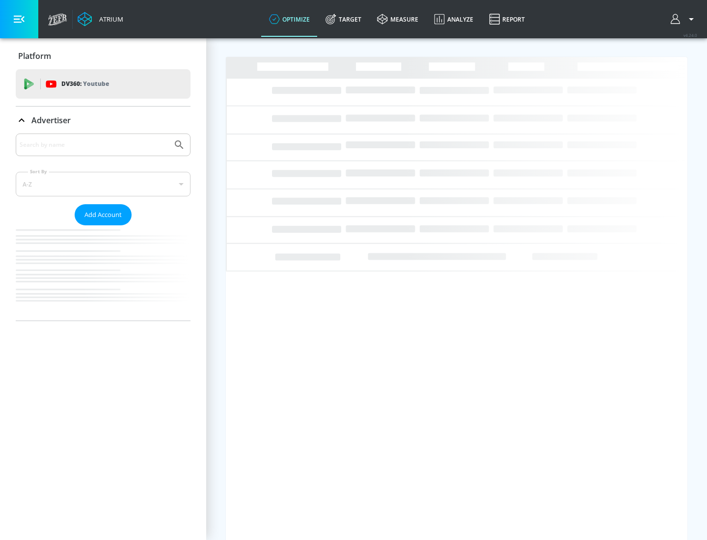 The height and width of the screenshot is (540, 707). I want to click on div: Platform, so click(103, 56).